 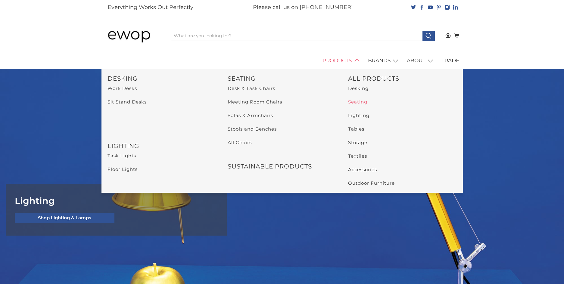 I want to click on span: Lighting, so click(x=35, y=201).